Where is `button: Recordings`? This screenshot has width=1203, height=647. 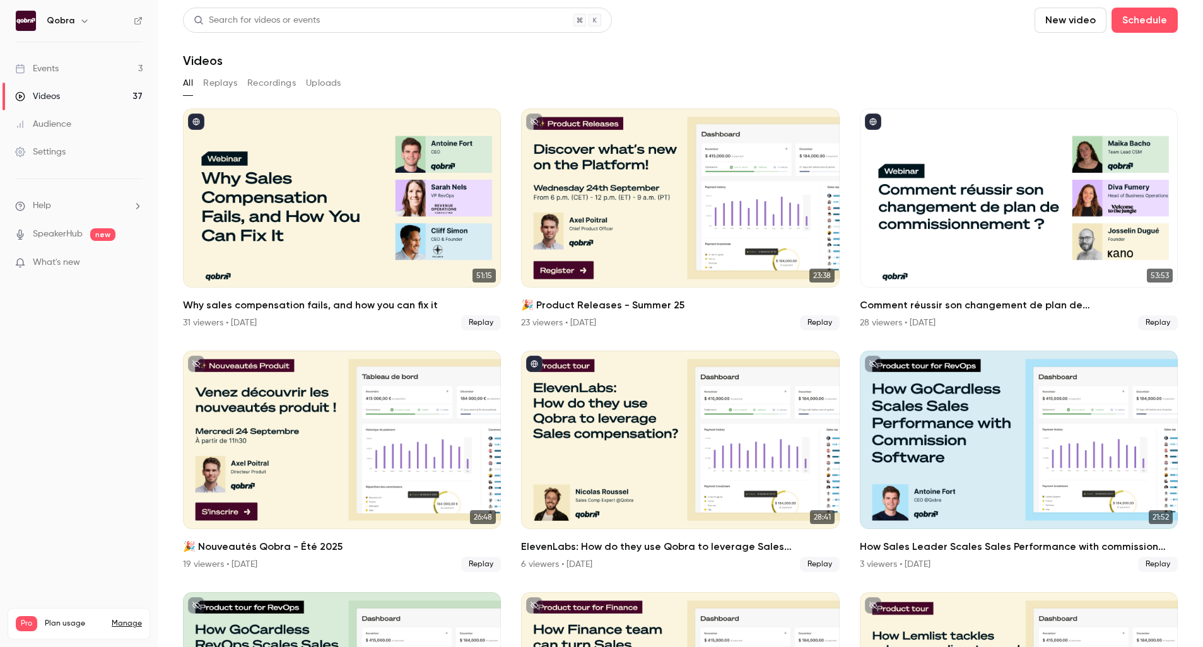
button: Recordings is located at coordinates (271, 83).